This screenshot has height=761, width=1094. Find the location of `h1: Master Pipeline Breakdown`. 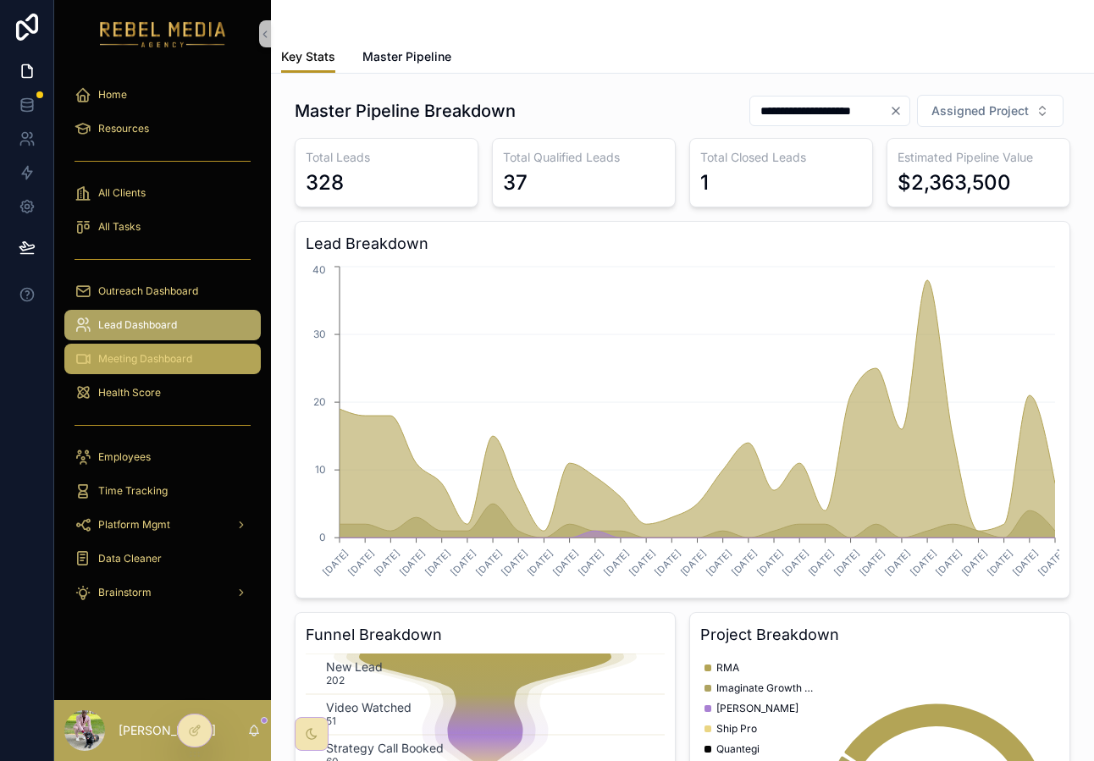

h1: Master Pipeline Breakdown is located at coordinates (405, 111).